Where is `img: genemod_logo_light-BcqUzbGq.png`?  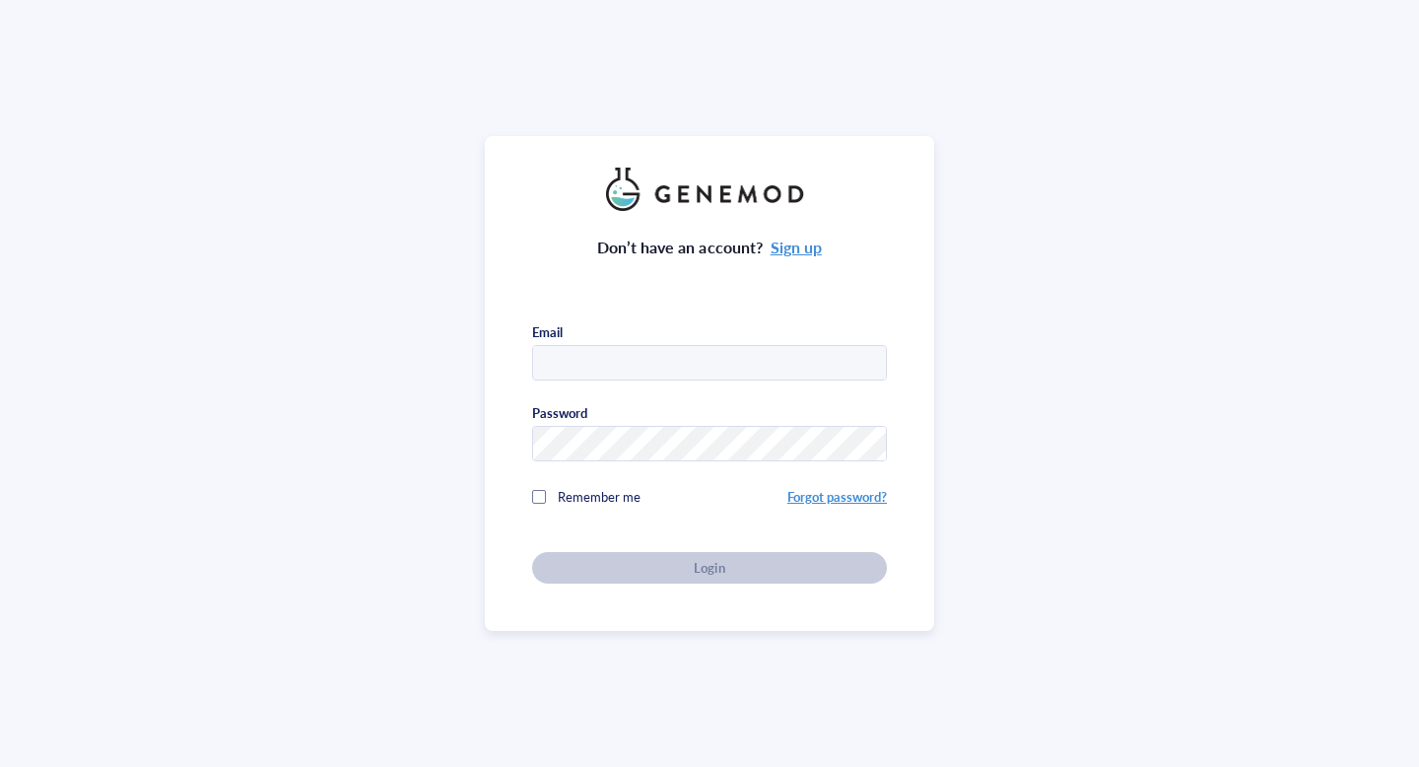 img: genemod_logo_light-BcqUzbGq.png is located at coordinates (710, 189).